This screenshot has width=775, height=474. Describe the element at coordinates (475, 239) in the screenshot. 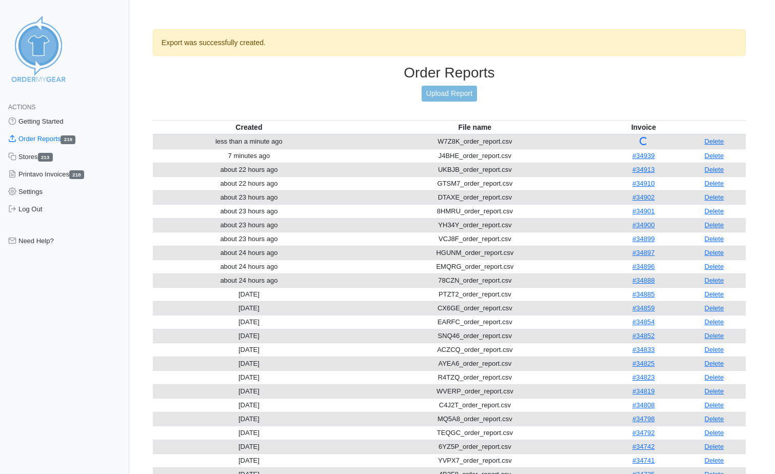

I see `td: VCJ8F_order_report.csv` at that location.